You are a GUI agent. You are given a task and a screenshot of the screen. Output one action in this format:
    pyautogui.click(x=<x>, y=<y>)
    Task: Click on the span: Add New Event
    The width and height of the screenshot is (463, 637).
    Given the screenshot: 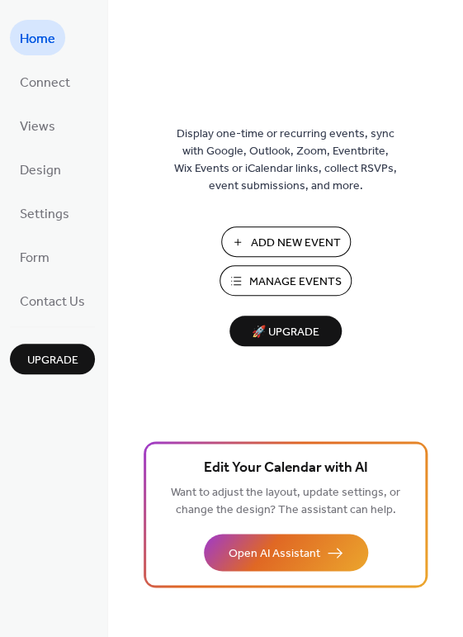 What is the action you would take?
    pyautogui.click(x=296, y=243)
    